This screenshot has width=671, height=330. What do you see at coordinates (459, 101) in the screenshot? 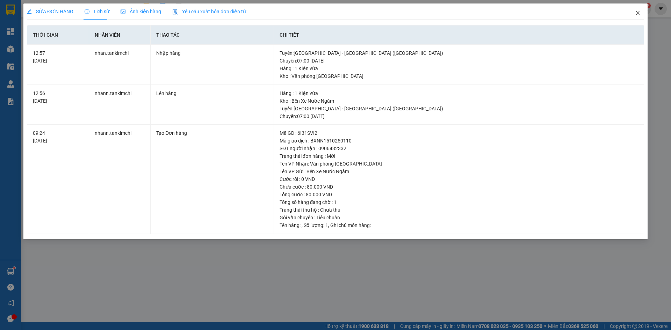
I see `div: Kho : Bến Xe Nước Ngầm` at bounding box center [459, 101].